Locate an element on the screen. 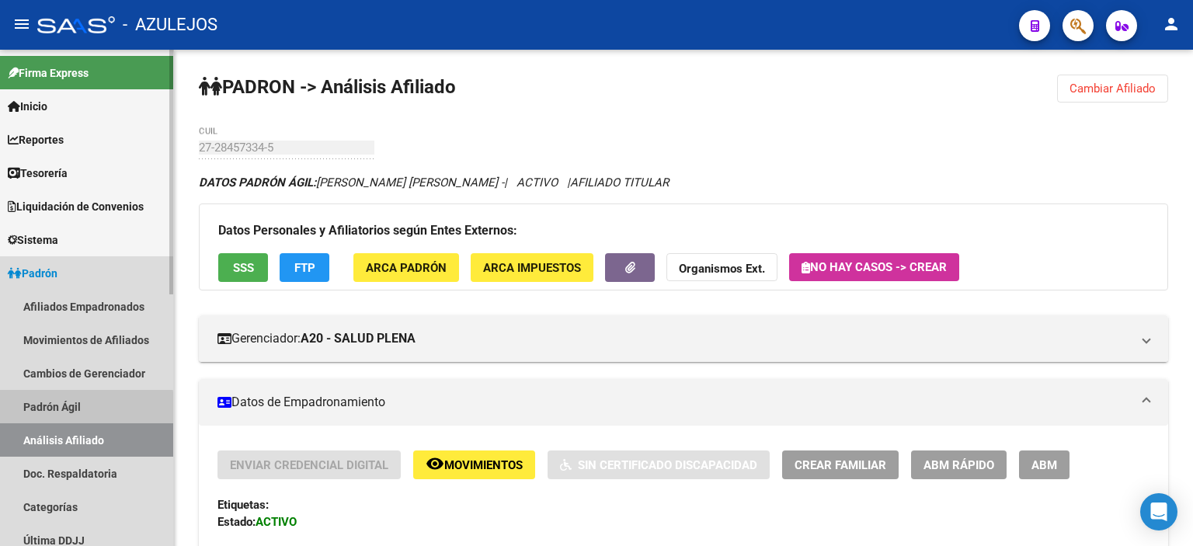  strong: Etiquetas: is located at coordinates (243, 505).